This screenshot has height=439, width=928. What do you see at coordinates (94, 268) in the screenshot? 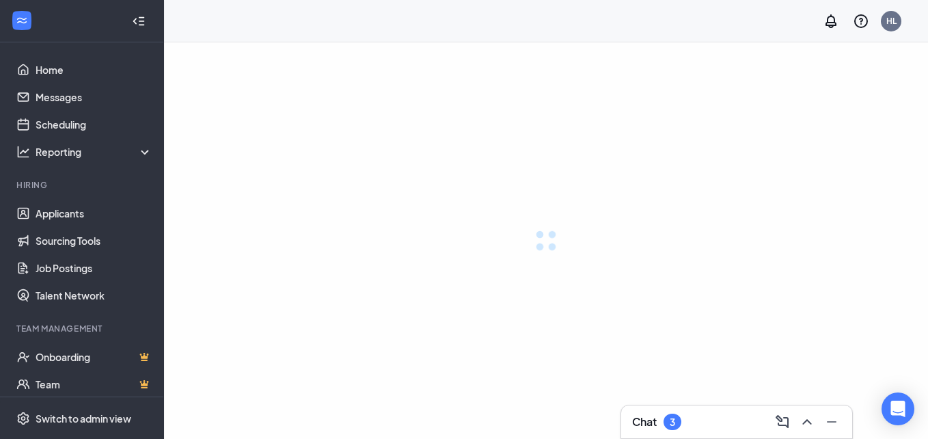
I see `a: Job Postings` at bounding box center [94, 268].